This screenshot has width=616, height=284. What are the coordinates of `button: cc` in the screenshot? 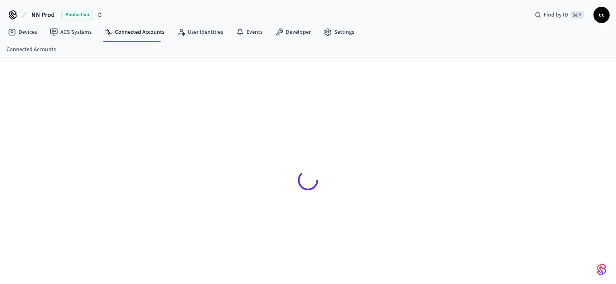 It's located at (601, 15).